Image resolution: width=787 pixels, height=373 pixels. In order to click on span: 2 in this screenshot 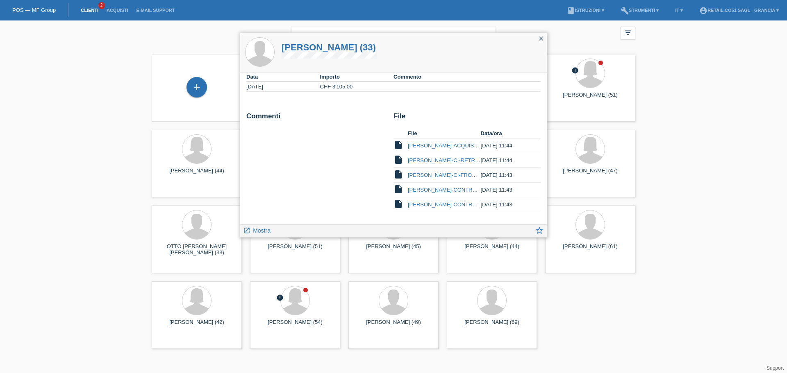, I will do `click(102, 5)`.